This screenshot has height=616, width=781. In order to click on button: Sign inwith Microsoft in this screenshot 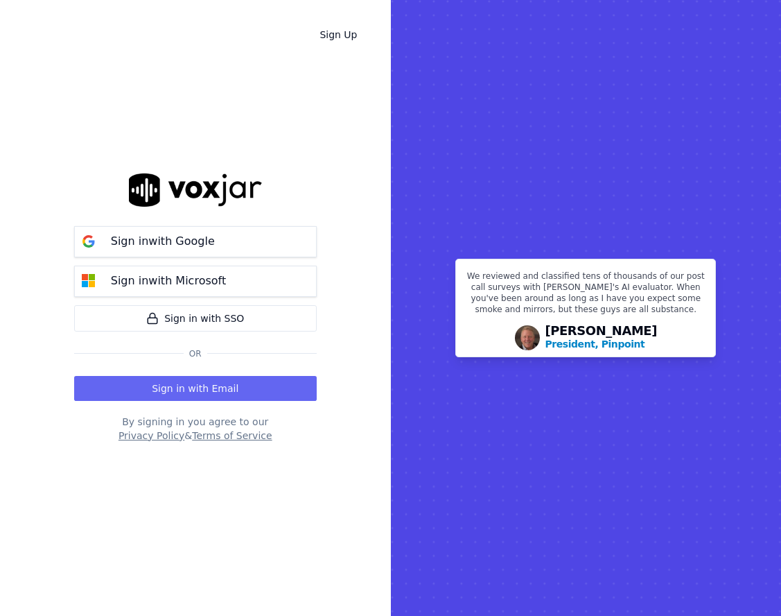, I will do `click(195, 281)`.